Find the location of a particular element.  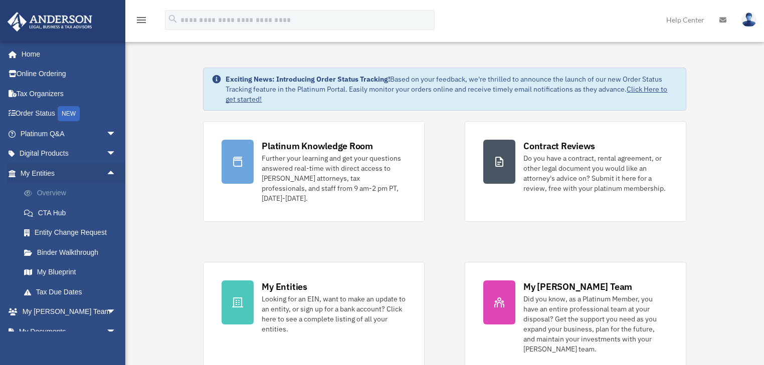

a: My Documentsarrow_drop_down is located at coordinates (69, 332).